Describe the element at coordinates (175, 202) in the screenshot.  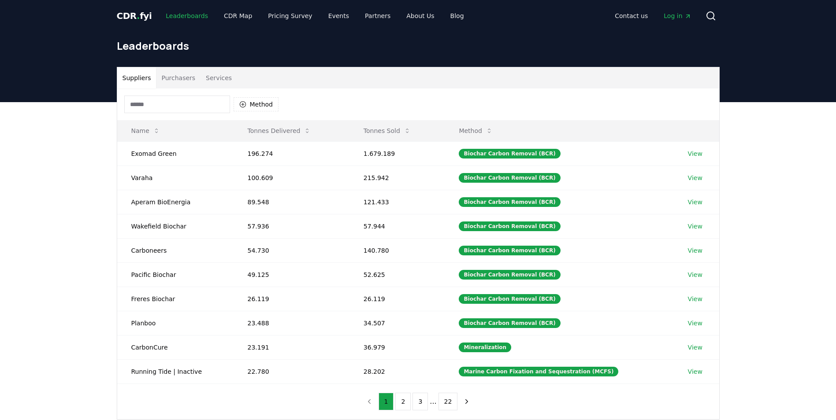
I see `td: Aperam BioEnergia` at that location.